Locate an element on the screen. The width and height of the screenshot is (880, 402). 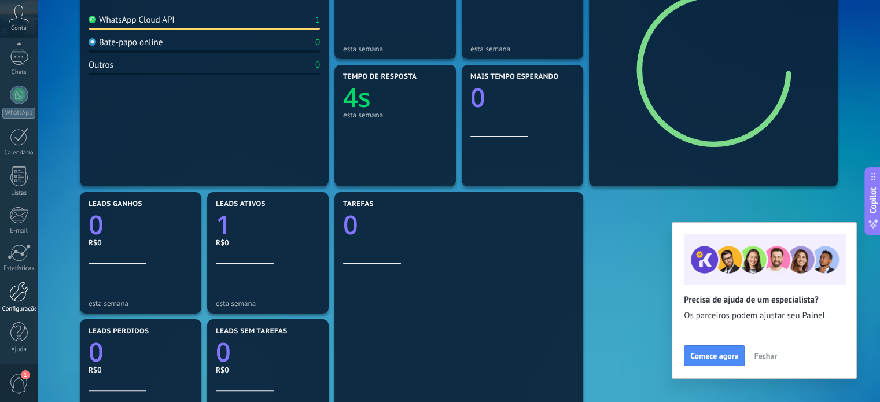
img: WhatsApp Cloud API is located at coordinates (92, 19).